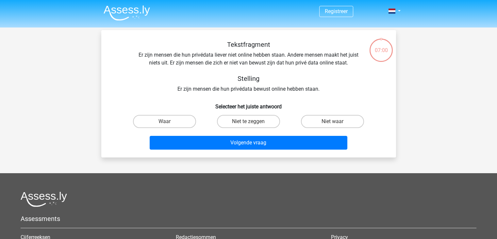 This screenshot has width=497, height=239. What do you see at coordinates (249, 44) in the screenshot?
I see `h5: Tekstfragment` at bounding box center [249, 44].